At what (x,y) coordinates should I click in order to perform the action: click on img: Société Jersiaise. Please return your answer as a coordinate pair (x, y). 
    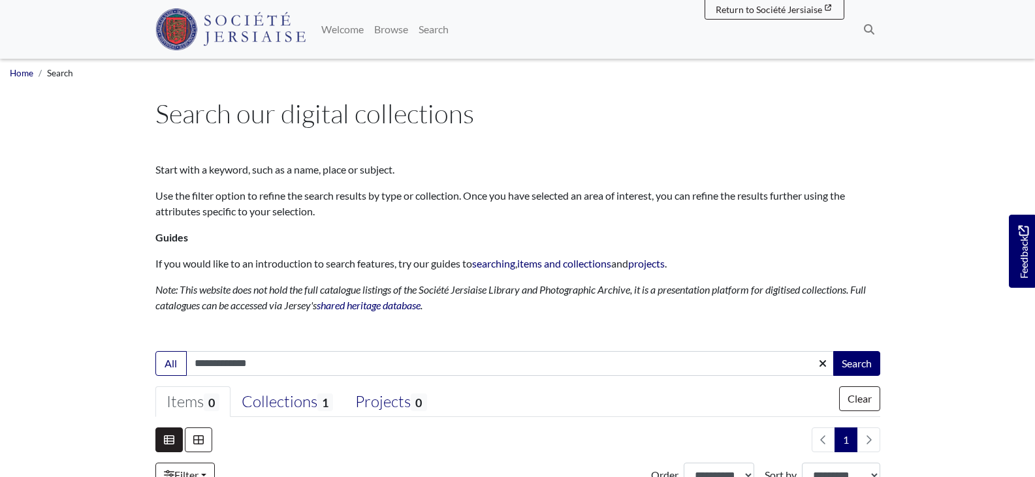
    Looking at the image, I should click on (230, 29).